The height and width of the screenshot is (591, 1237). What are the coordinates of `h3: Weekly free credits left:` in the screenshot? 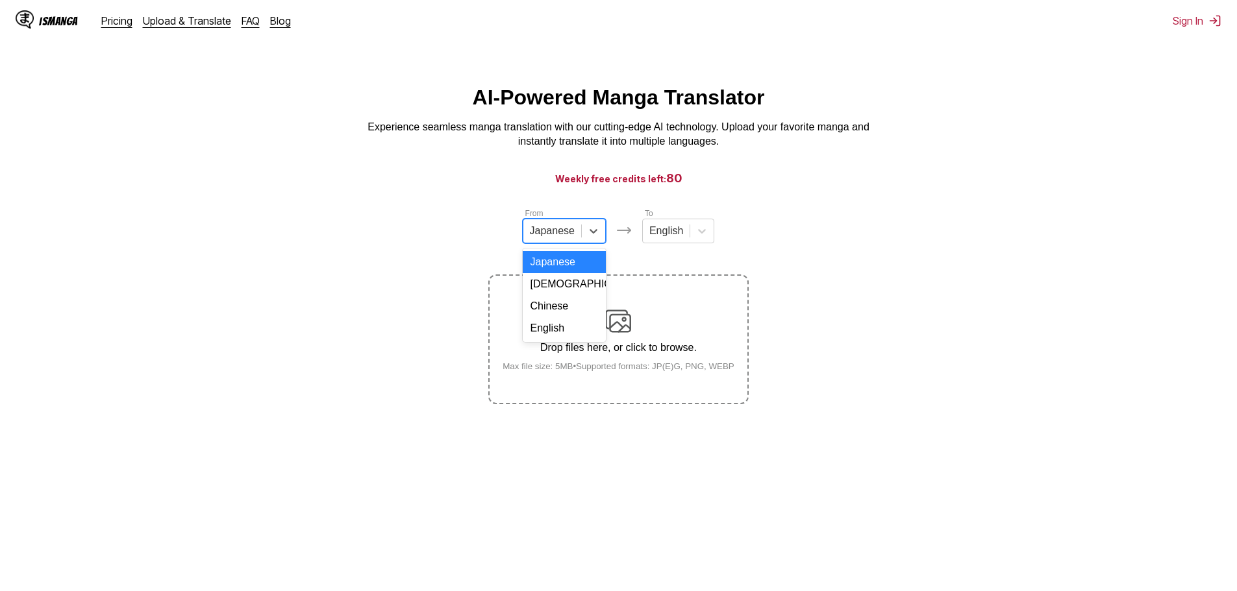 It's located at (618, 178).